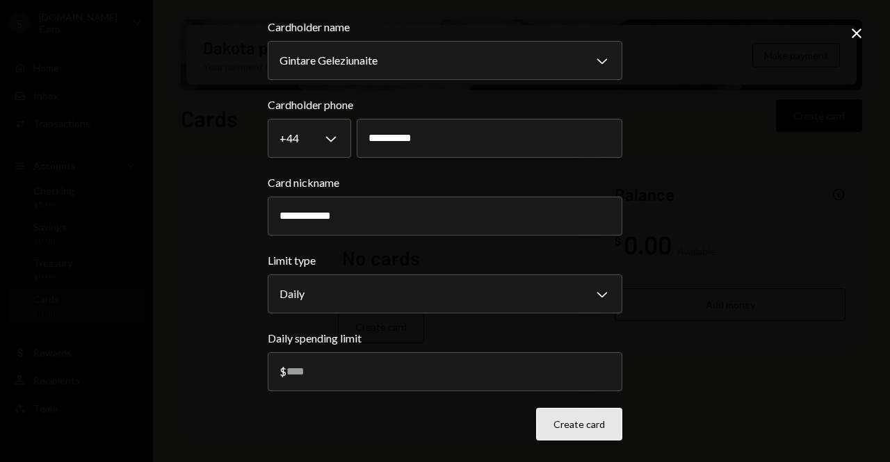 The height and width of the screenshot is (462, 890). What do you see at coordinates (445, 105) in the screenshot?
I see `label: Cardholder phone` at bounding box center [445, 105].